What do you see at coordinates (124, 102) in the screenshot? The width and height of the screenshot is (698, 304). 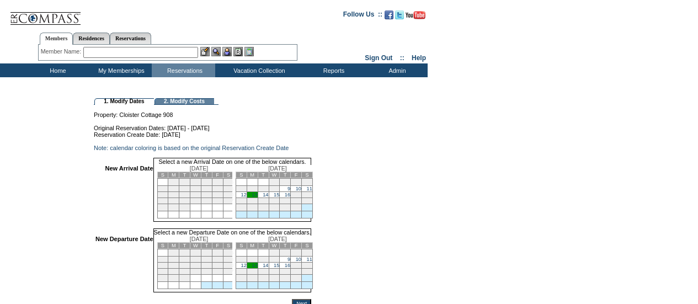 I see `td: 1. Modify Dates` at bounding box center [124, 102].